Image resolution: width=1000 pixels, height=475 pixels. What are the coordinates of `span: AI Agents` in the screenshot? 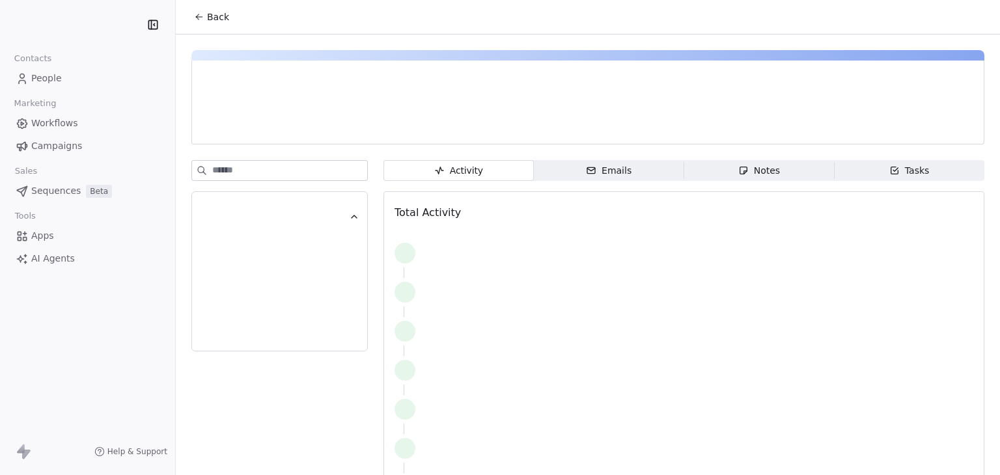 It's located at (53, 259).